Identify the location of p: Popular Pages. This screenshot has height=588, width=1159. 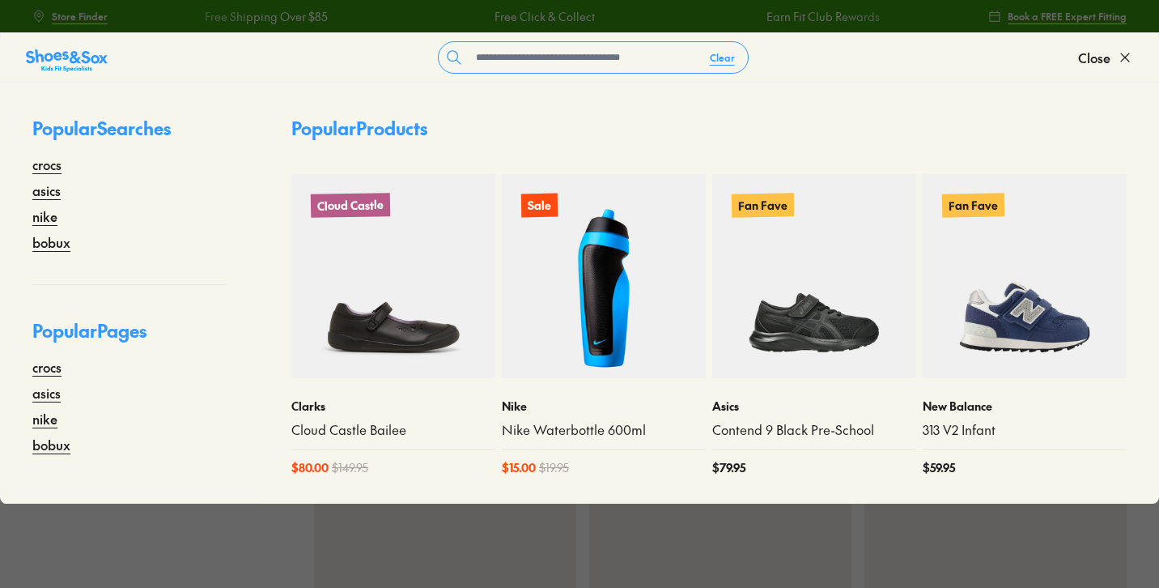
(130, 337).